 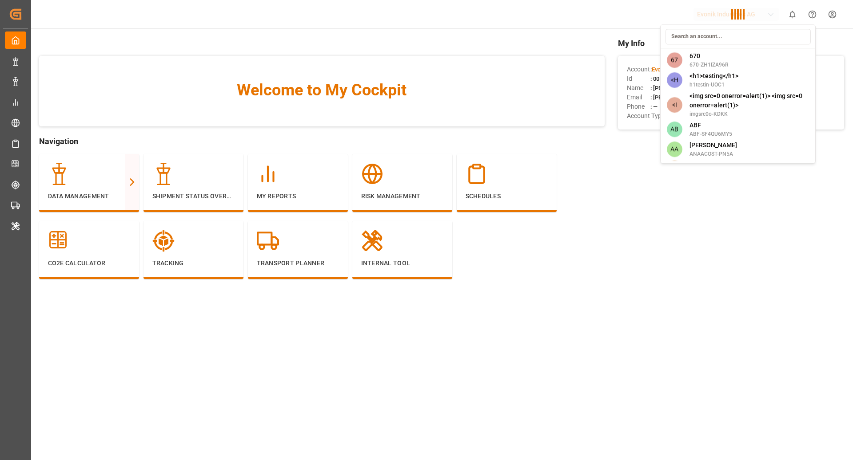 What do you see at coordinates (679, 79) in the screenshot?
I see `span: : 0011t000013eqN2AAI` at bounding box center [679, 79].